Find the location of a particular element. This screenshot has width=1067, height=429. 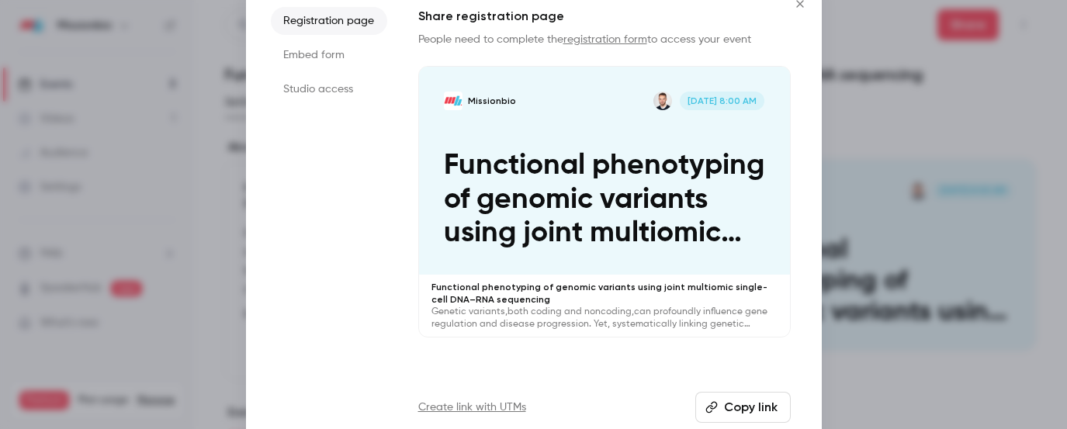

p: Genetic variants,both coding and noncoding,can profoundly influence gene regulation and disease p... is located at coordinates (605, 318).